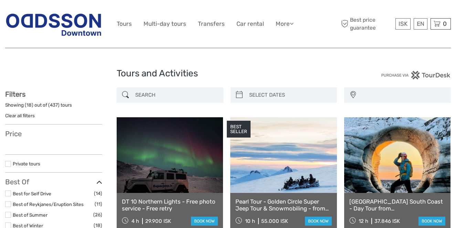 The width and height of the screenshot is (456, 228). I want to click on span: ISK, so click(403, 24).